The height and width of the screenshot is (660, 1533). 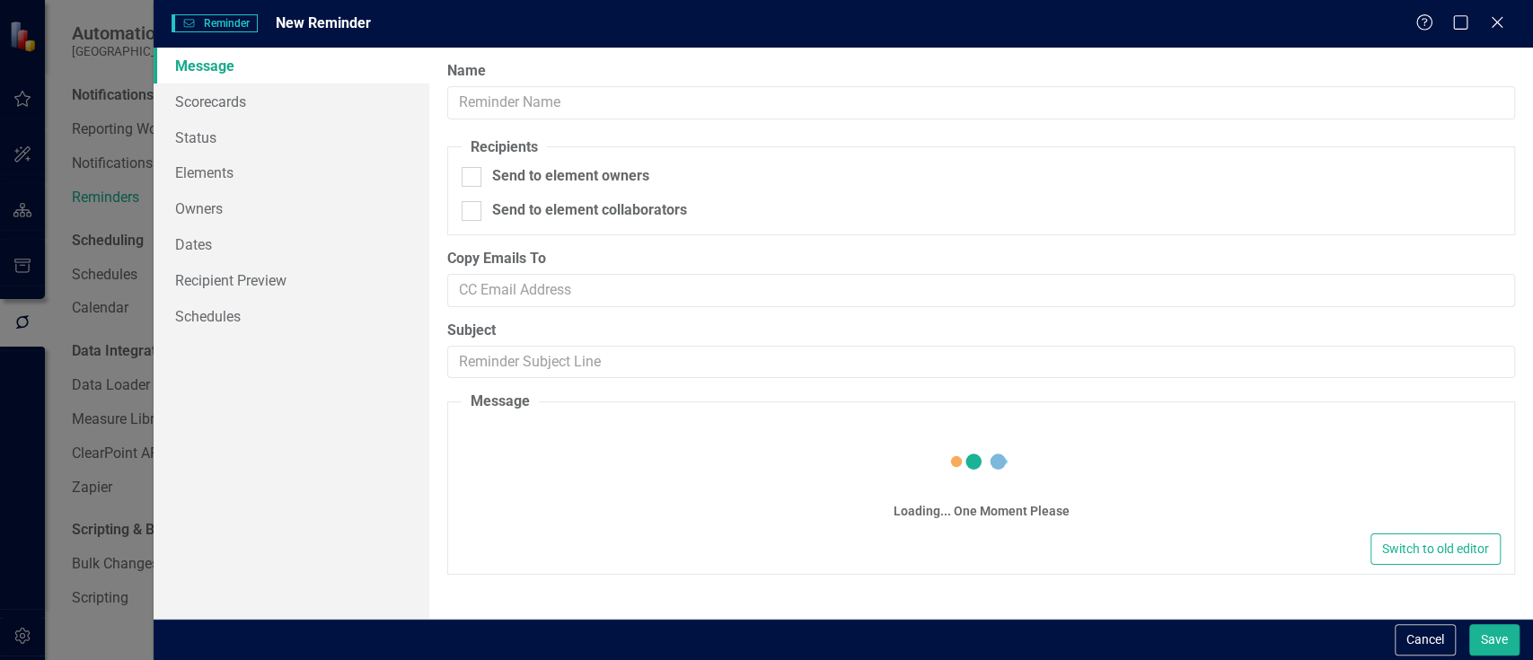 I want to click on input: Reminder Subject Line, so click(x=981, y=362).